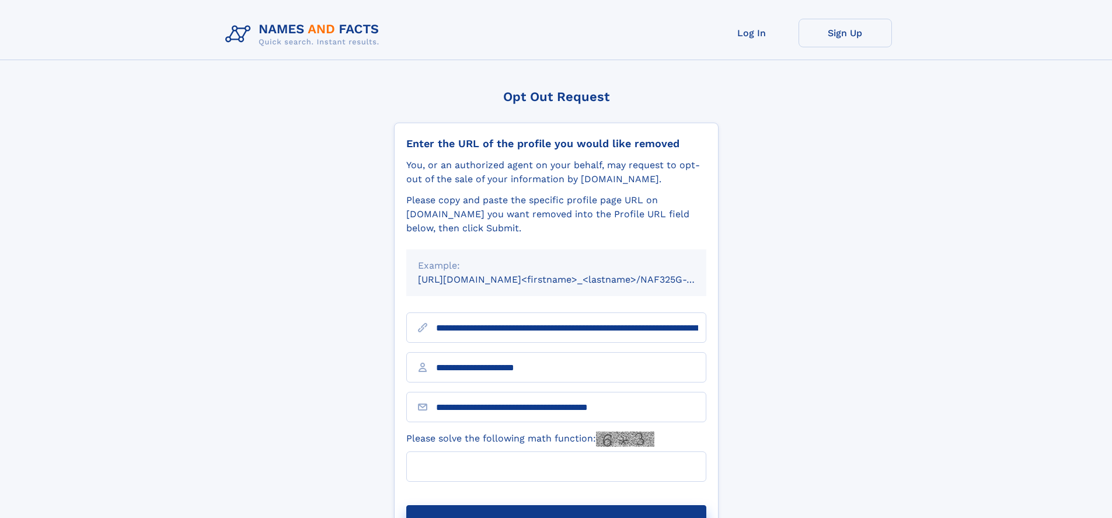  What do you see at coordinates (556, 96) in the screenshot?
I see `div: Opt Out Request` at bounding box center [556, 96].